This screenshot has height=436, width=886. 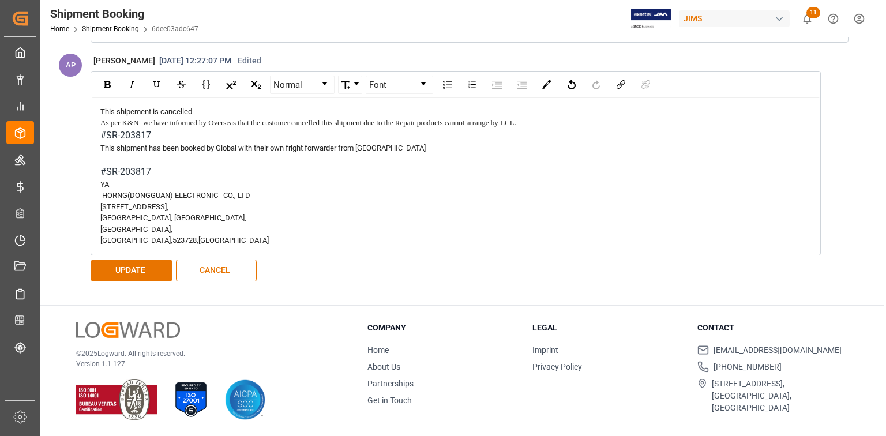 What do you see at coordinates (571, 85) in the screenshot?
I see `div: Undo` at bounding box center [571, 85].